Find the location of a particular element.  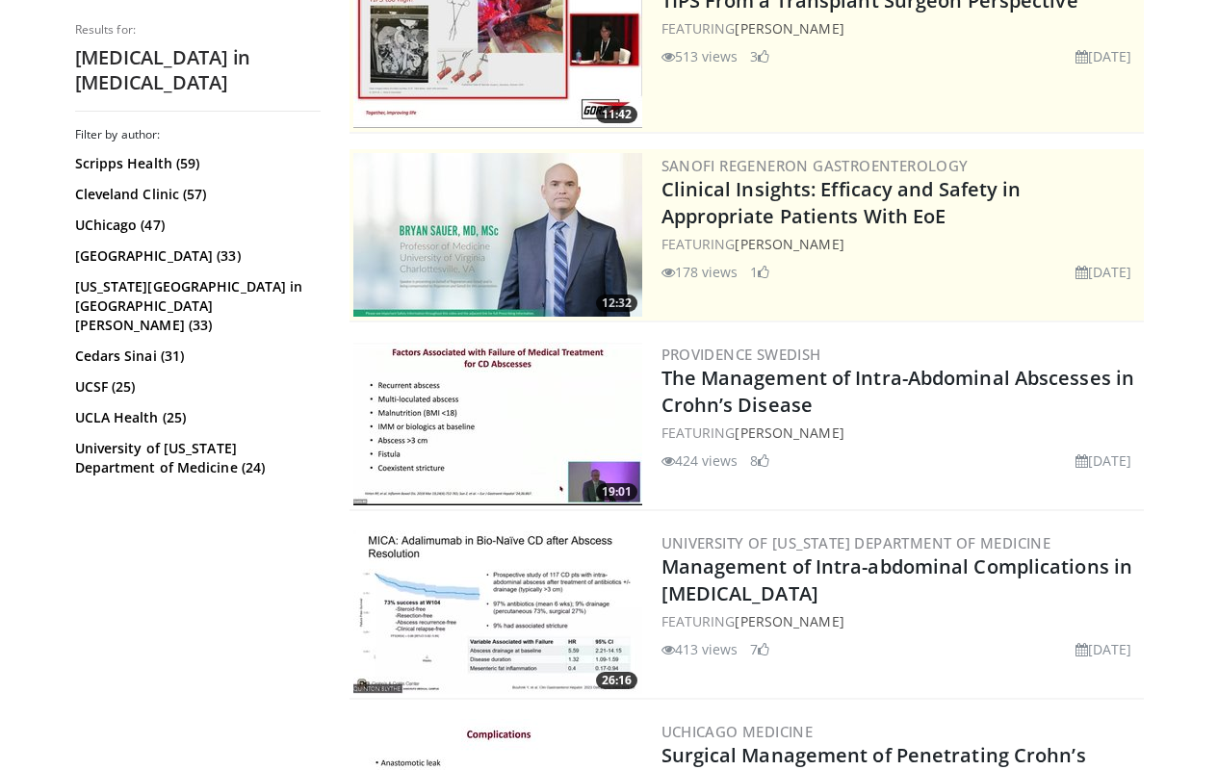

a: The Management of Intra-Abdominal Abscesses in Crohn’s Disease is located at coordinates (899, 391).